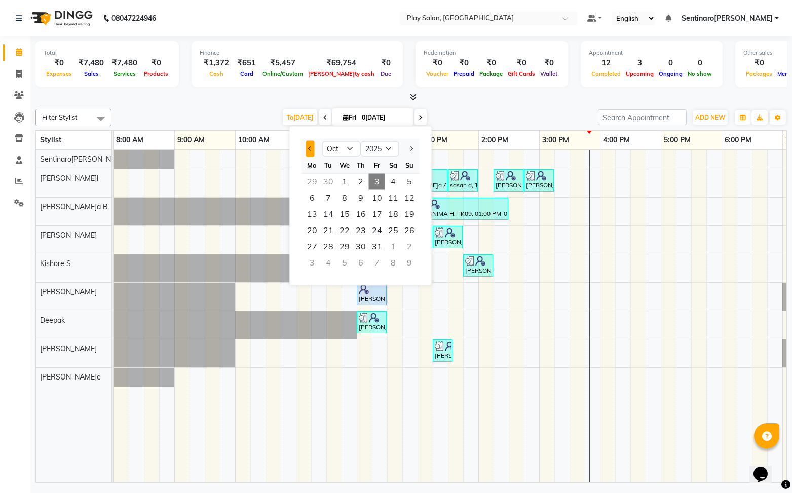 Image resolution: width=792 pixels, height=493 pixels. Describe the element at coordinates (312, 247) in the screenshot. I see `div: Monday, October 27, 2025` at that location.